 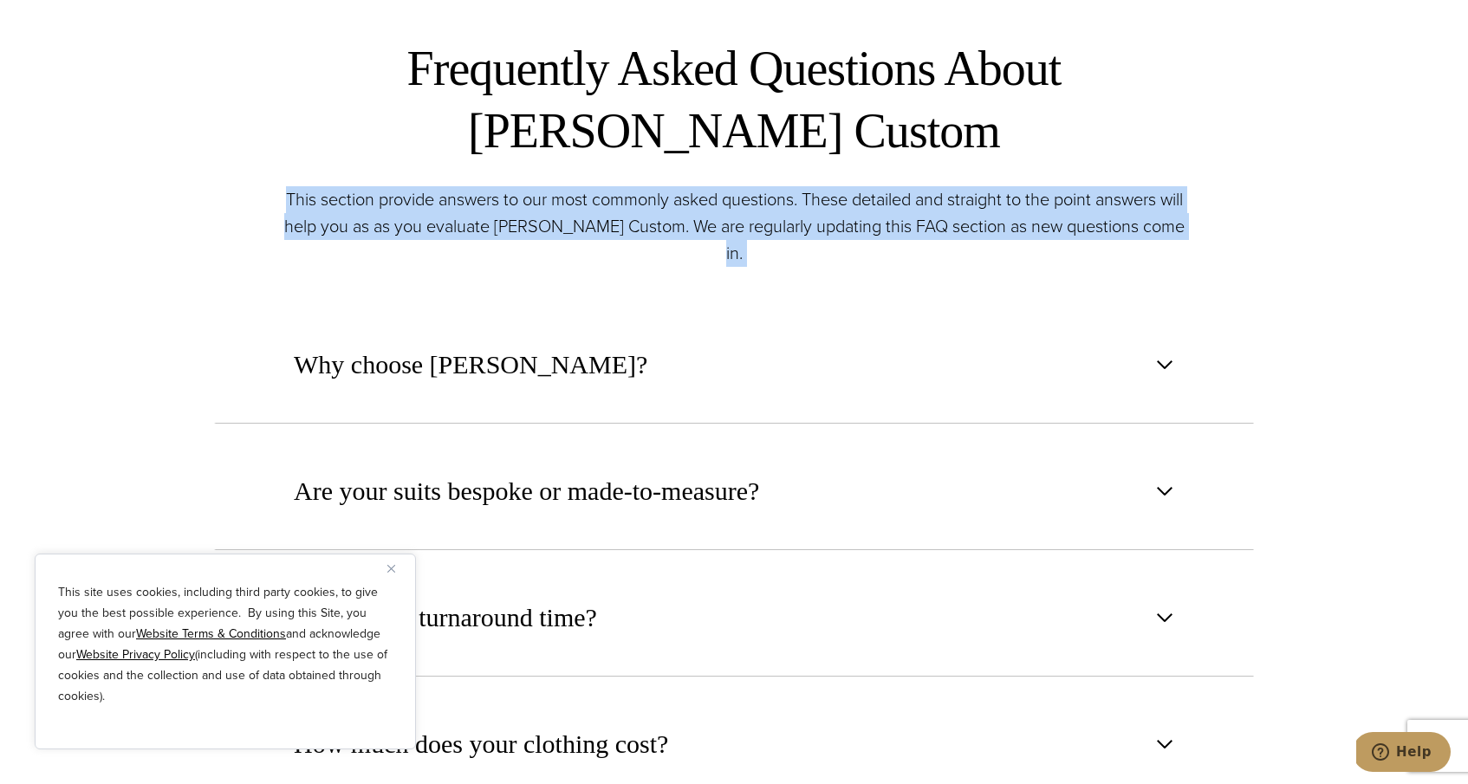 I want to click on span: Are your suits bespoke or made-to-measure?, so click(x=526, y=491).